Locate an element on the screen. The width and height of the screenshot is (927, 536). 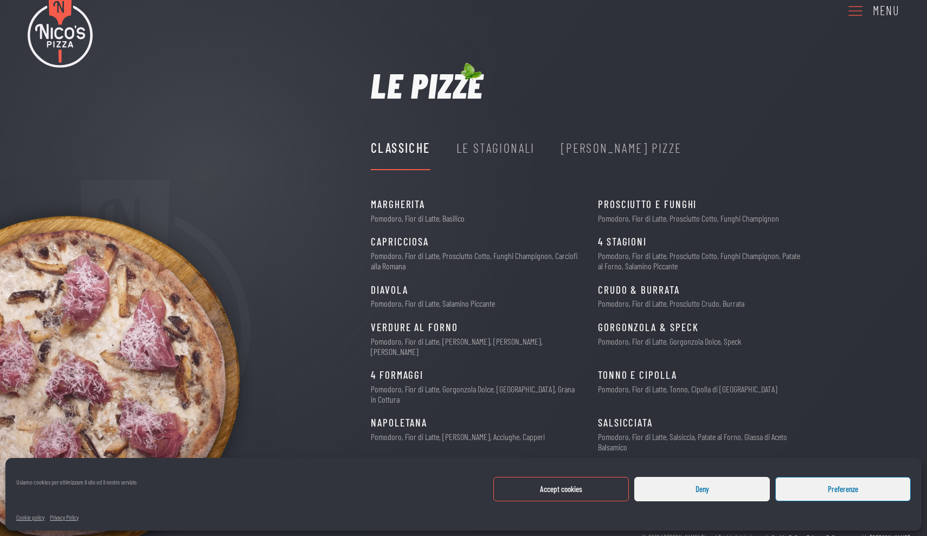
p: Pomodoro, Fior di Latte, Salamino Piccante is located at coordinates (433, 303).